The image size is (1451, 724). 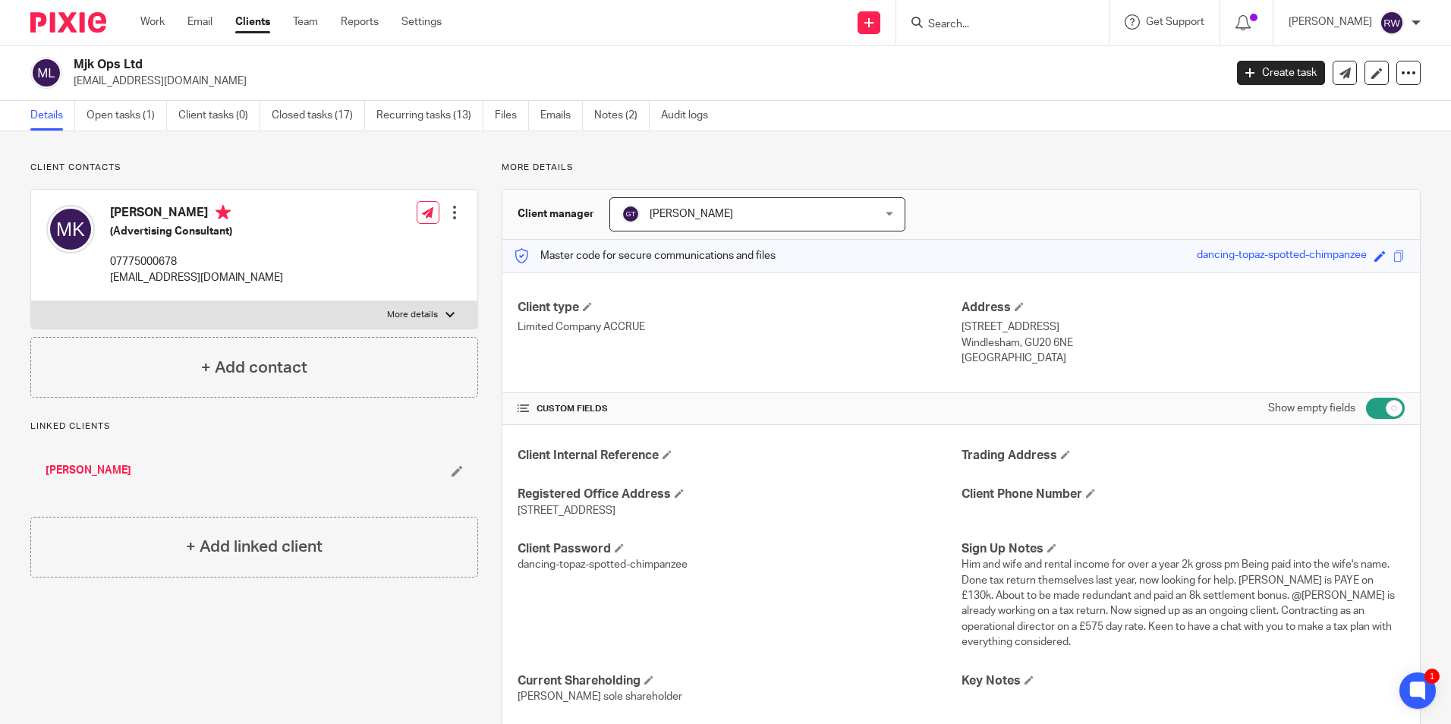 What do you see at coordinates (1432, 676) in the screenshot?
I see `div: 1` at bounding box center [1432, 676].